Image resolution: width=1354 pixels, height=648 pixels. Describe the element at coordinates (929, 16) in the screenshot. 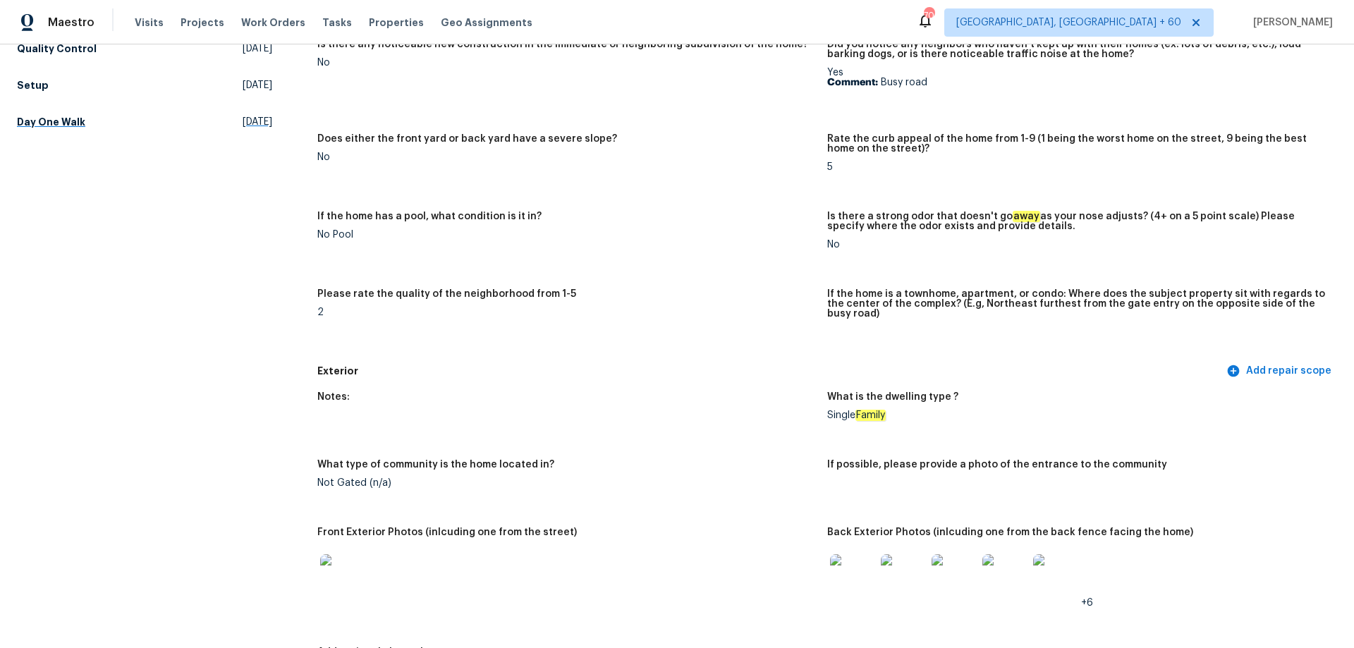

I see `div: 706` at that location.